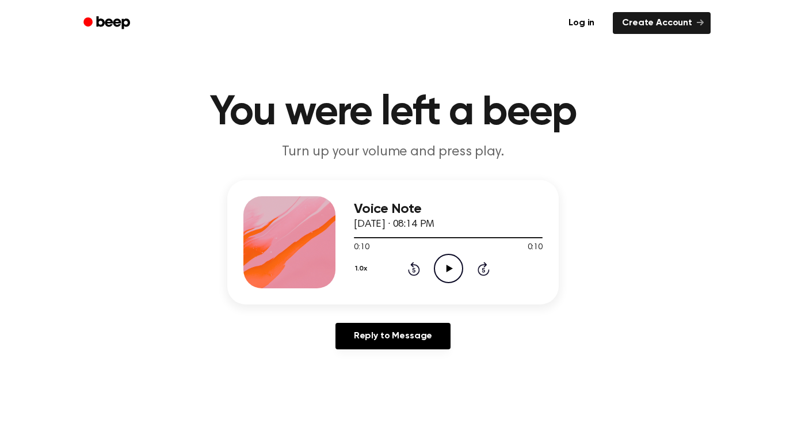  Describe the element at coordinates (393, 152) in the screenshot. I see `p: Turn up your volume and press play.` at that location.